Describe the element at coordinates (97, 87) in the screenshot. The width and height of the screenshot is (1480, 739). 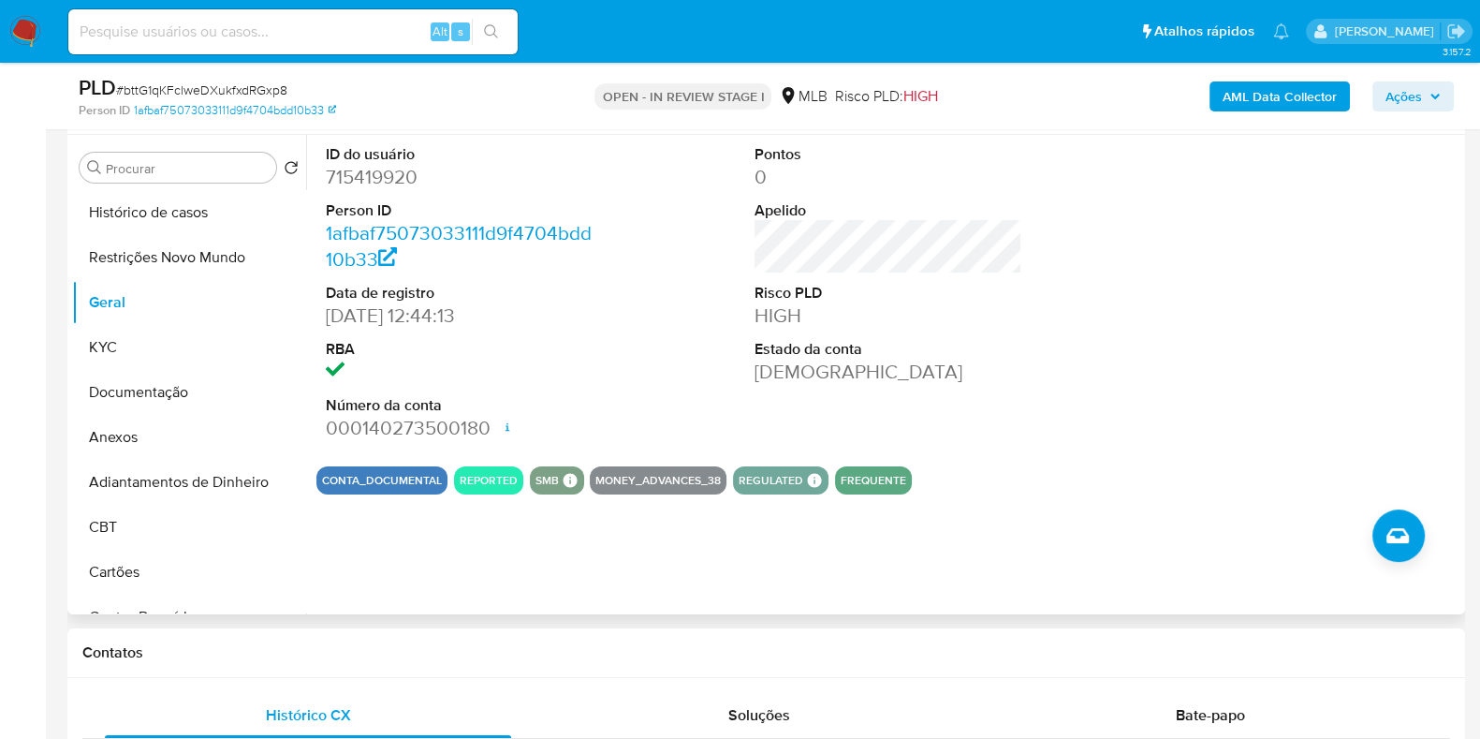
I see `b: PLD` at that location.